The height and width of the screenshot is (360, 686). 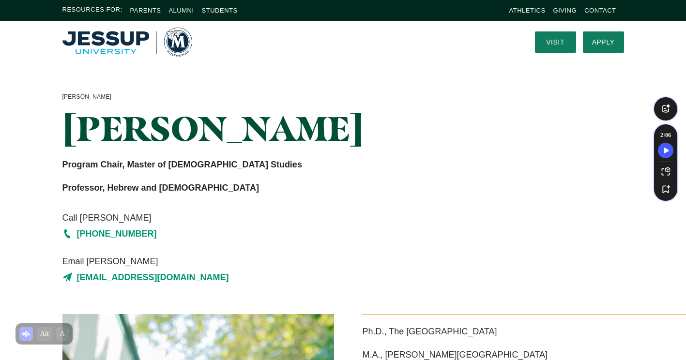 What do you see at coordinates (565, 10) in the screenshot?
I see `a: Giving` at bounding box center [565, 10].